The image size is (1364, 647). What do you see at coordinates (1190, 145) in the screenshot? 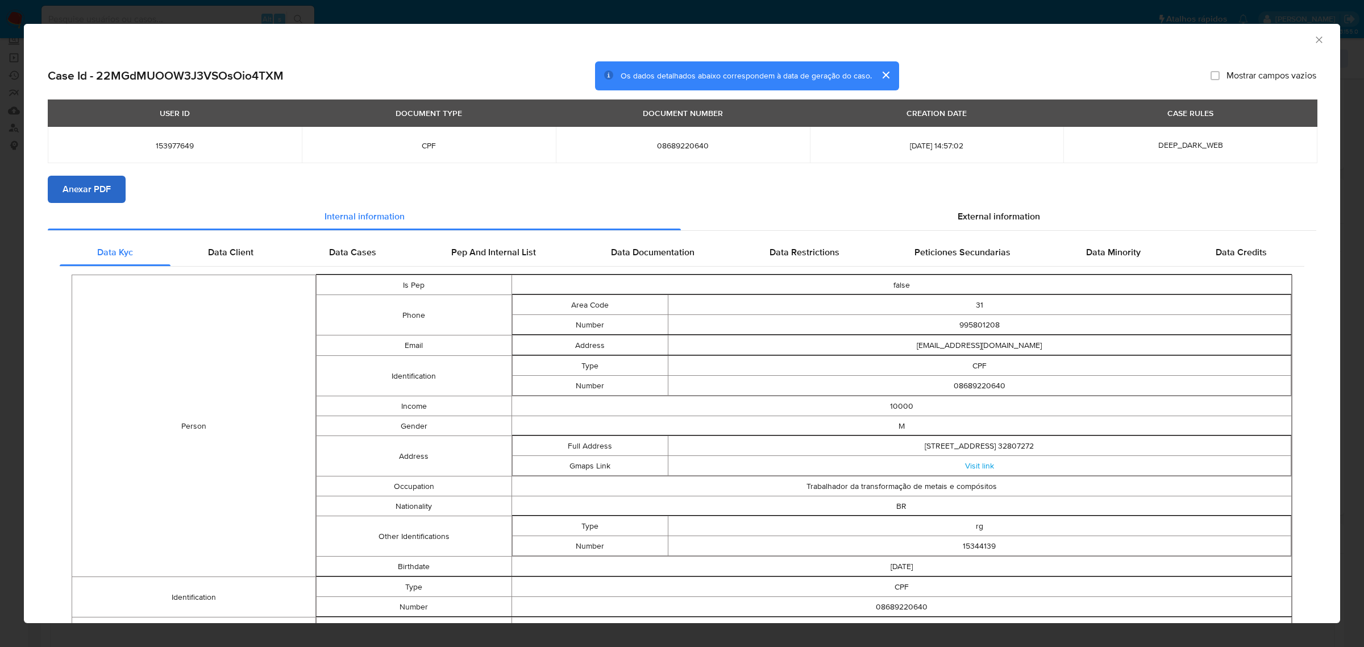
I see `span: DEEP_DARK_WEB` at bounding box center [1190, 145].